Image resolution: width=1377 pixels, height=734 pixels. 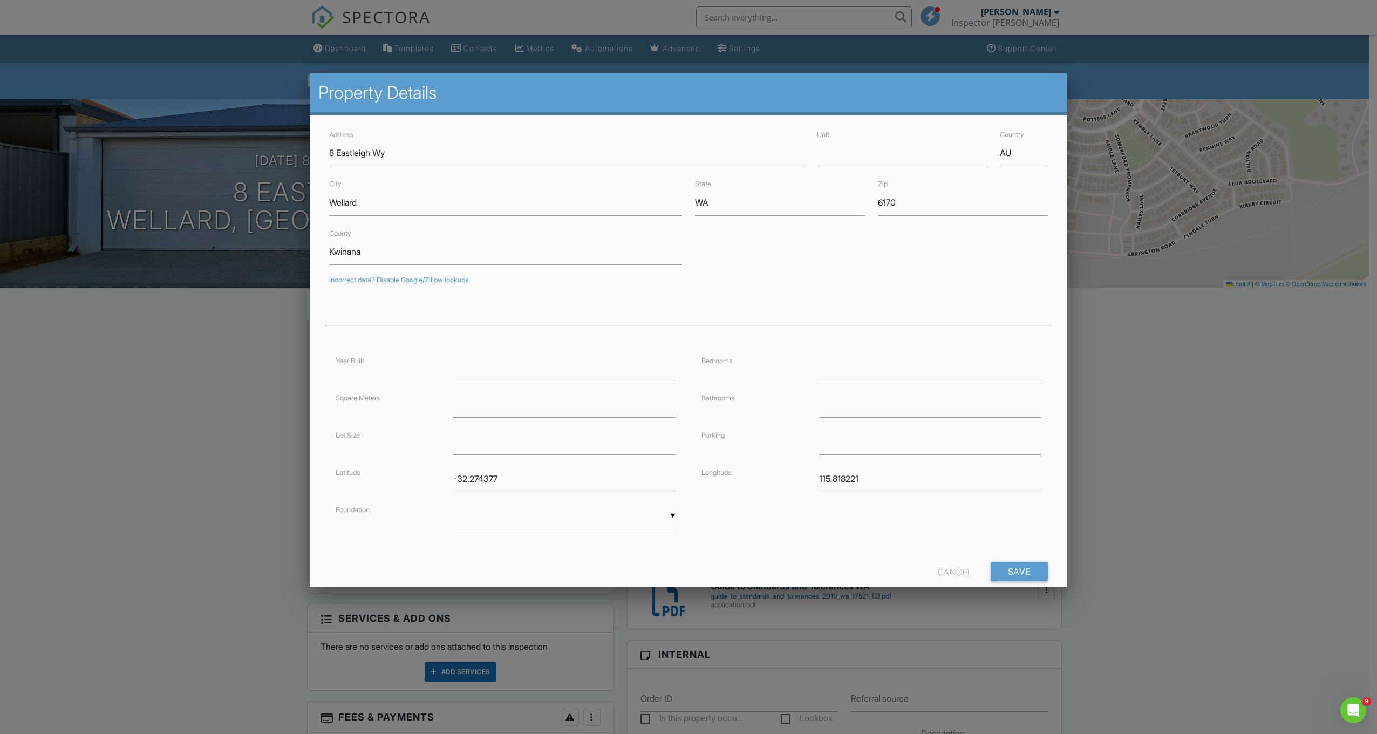 I want to click on input: Save, so click(x=1019, y=571).